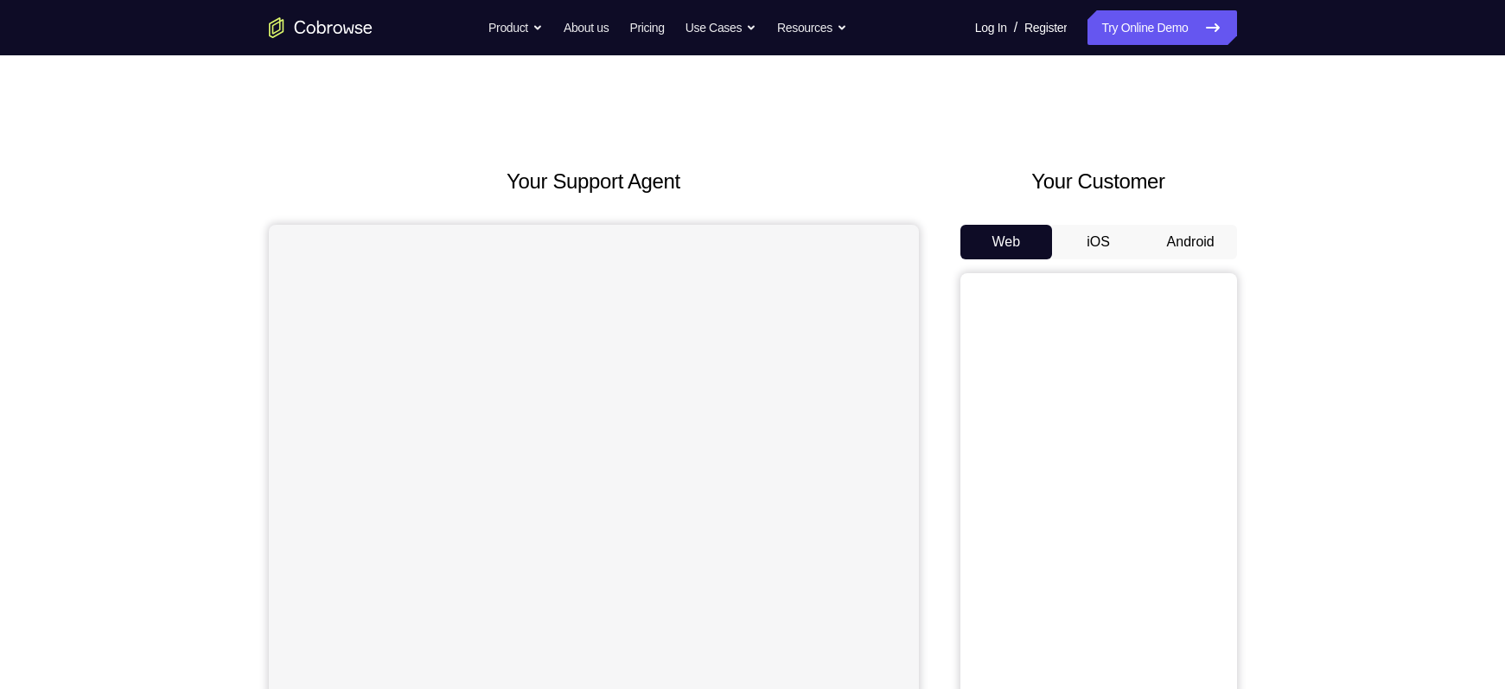 Image resolution: width=1505 pixels, height=689 pixels. I want to click on a: About us, so click(586, 28).